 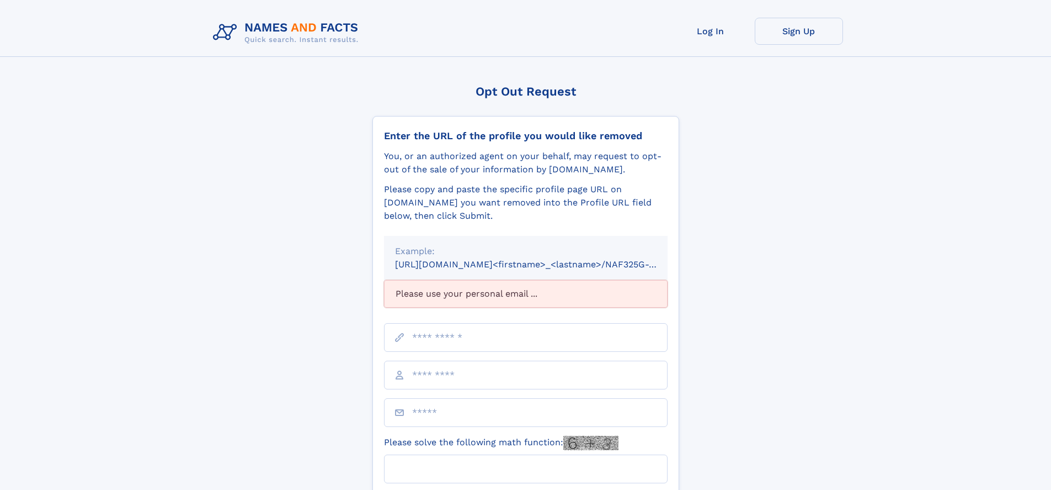 I want to click on div: You, or an authorized agent on your behalf, may request to opt-out of the sale of your informatio..., so click(x=526, y=163).